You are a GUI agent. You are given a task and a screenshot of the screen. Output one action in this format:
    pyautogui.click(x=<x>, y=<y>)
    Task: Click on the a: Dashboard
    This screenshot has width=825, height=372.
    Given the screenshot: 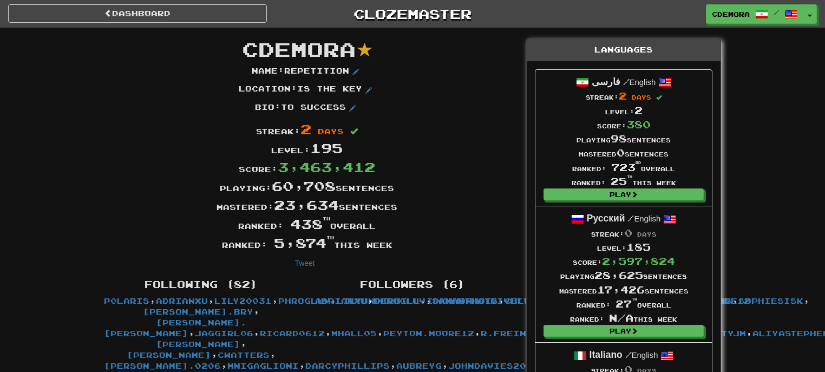 What is the action you would take?
    pyautogui.click(x=138, y=14)
    